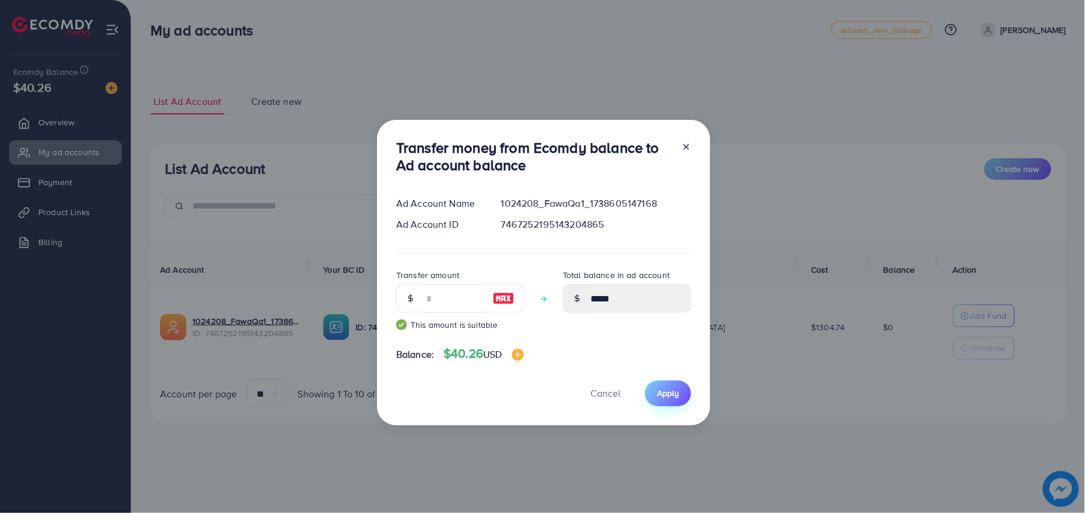 The height and width of the screenshot is (513, 1085). I want to click on label: Transfer amount, so click(427, 275).